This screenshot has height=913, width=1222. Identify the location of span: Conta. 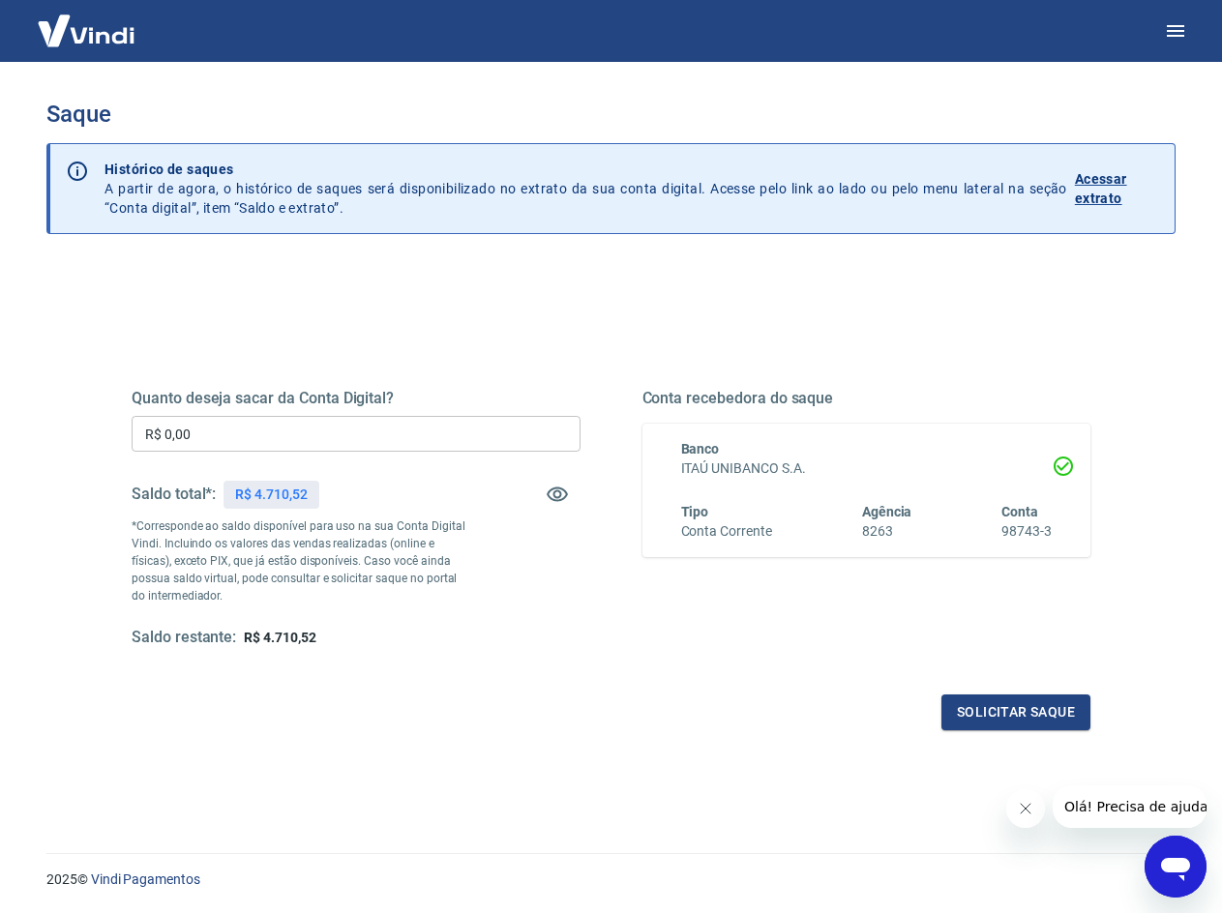
(1019, 512).